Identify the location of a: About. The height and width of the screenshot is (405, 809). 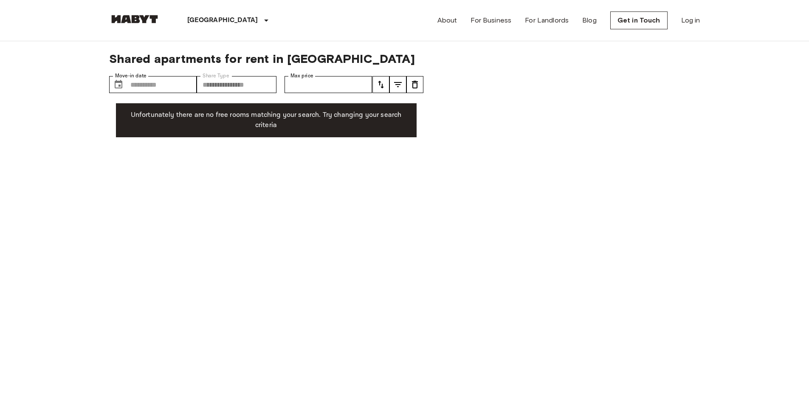
(447, 20).